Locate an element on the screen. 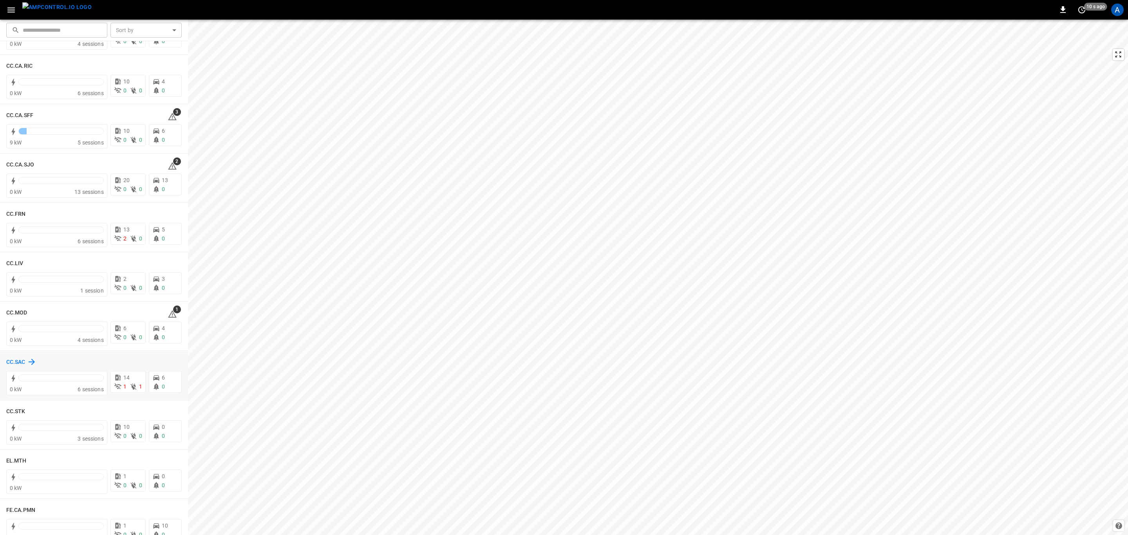 The image size is (1128, 535). h6: FE.CA.PMN is located at coordinates (21, 511).